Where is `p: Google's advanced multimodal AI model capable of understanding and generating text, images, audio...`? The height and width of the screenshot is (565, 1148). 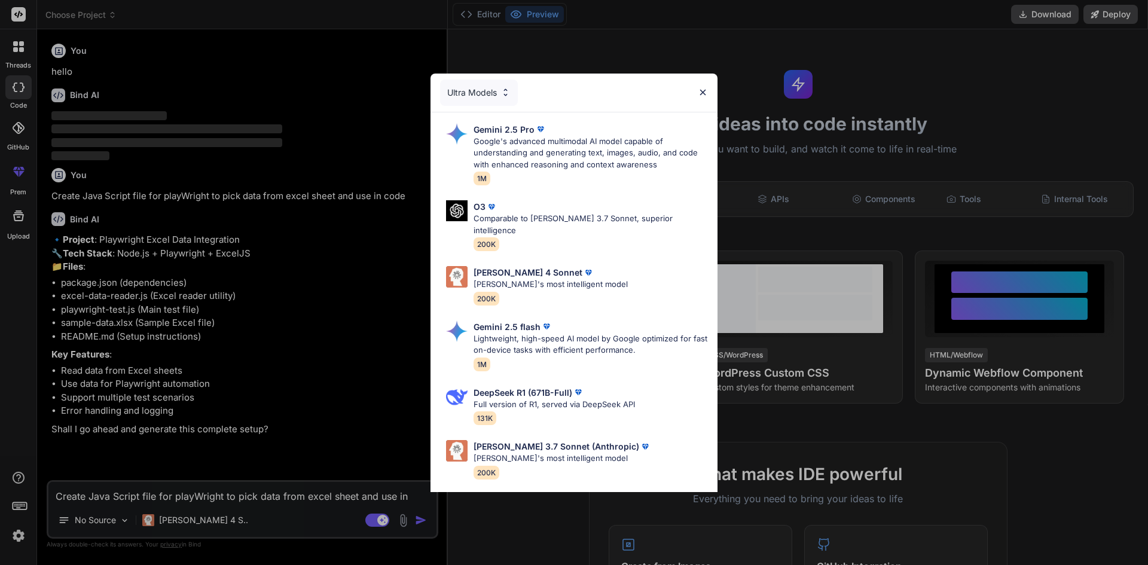 p: Google's advanced multimodal AI model capable of understanding and generating text, images, audio... is located at coordinates (591, 153).